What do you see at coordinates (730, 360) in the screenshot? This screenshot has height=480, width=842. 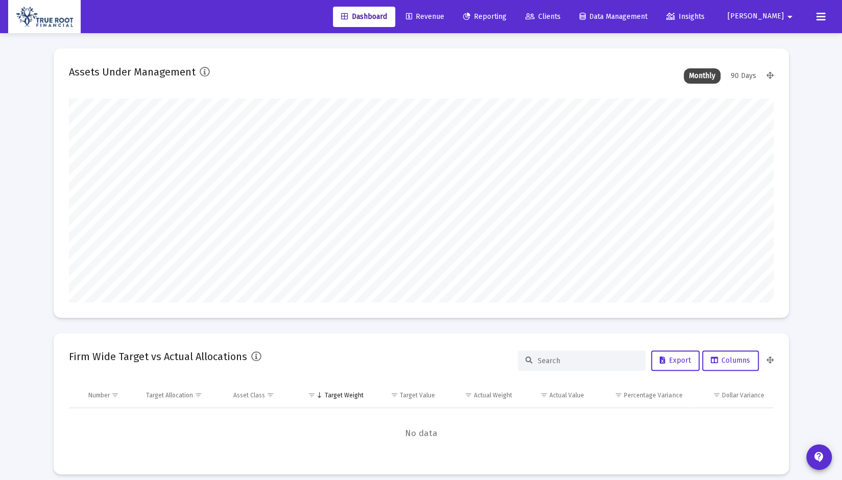 I see `span: Columns` at bounding box center [730, 360].